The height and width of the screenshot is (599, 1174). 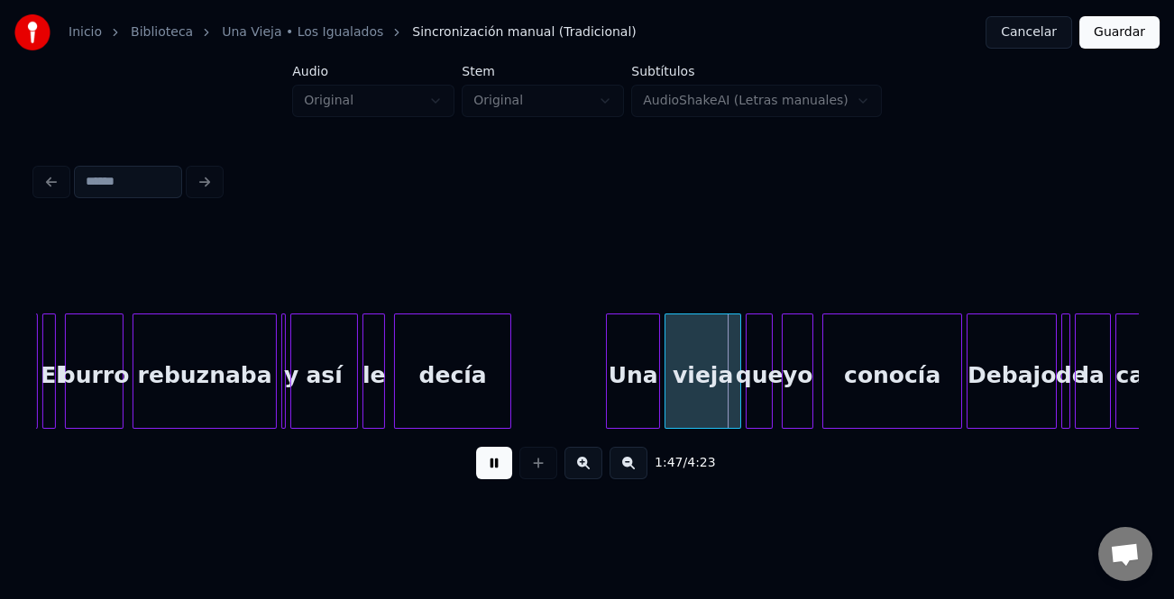 What do you see at coordinates (1119, 32) in the screenshot?
I see `button: Guardar` at bounding box center [1119, 32].